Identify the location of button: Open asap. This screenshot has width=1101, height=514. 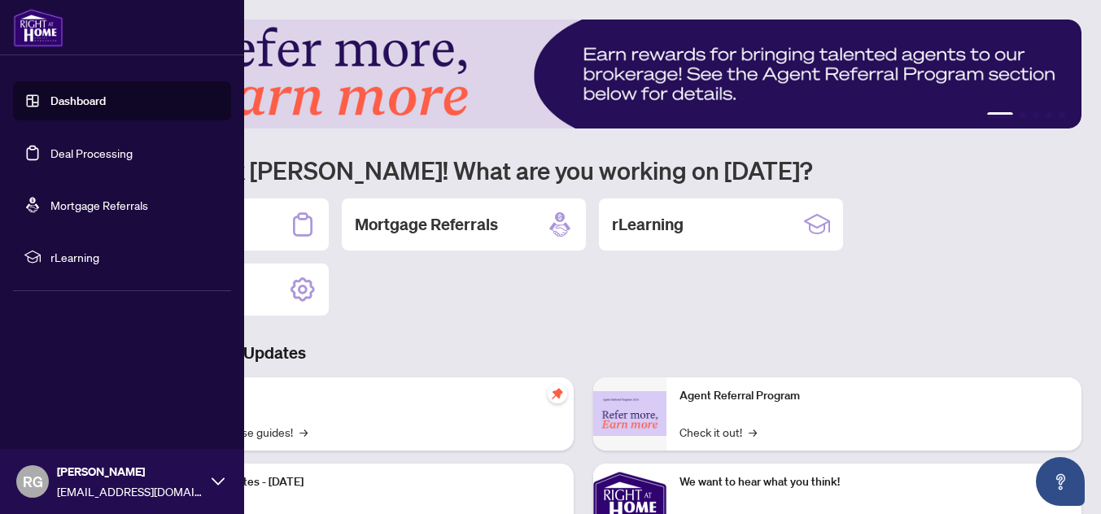
(1060, 482).